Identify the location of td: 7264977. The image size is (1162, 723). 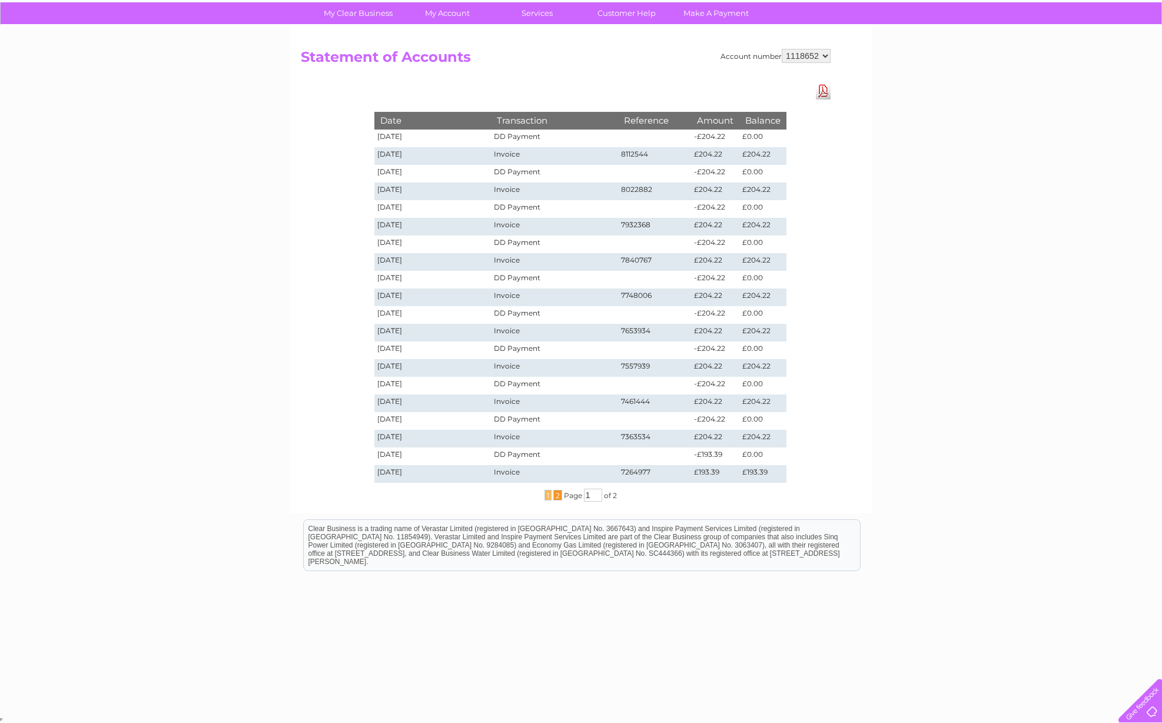
(655, 474).